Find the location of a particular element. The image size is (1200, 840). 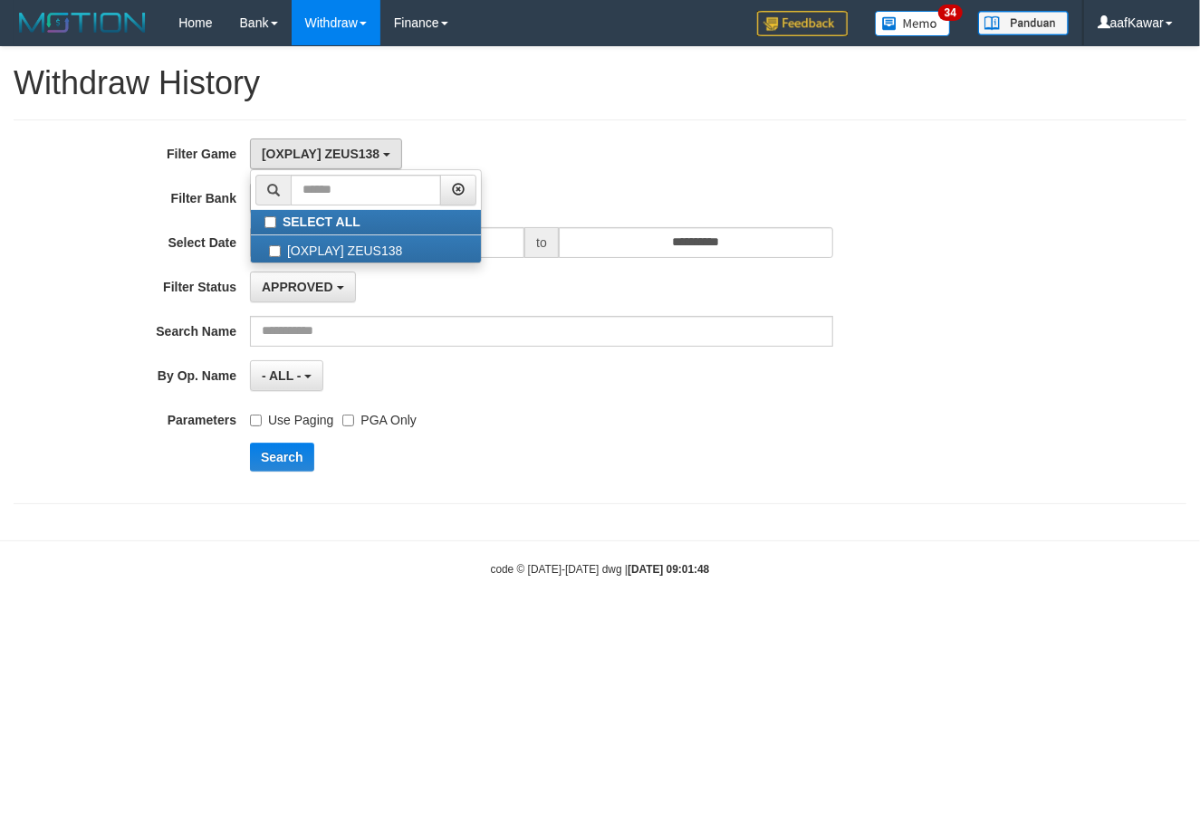

input: Use Paging is located at coordinates (255, 420).